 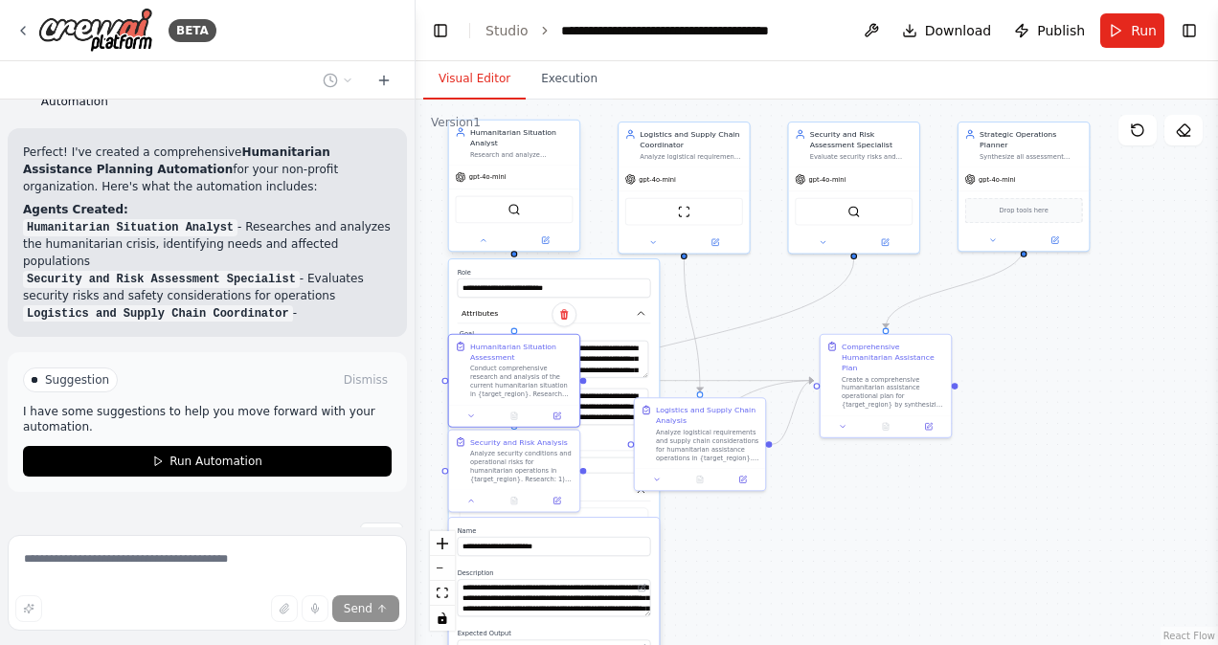 What do you see at coordinates (207, 419) in the screenshot?
I see `p: I have some suggestions to help you move forward with your automation.` at bounding box center [207, 419].